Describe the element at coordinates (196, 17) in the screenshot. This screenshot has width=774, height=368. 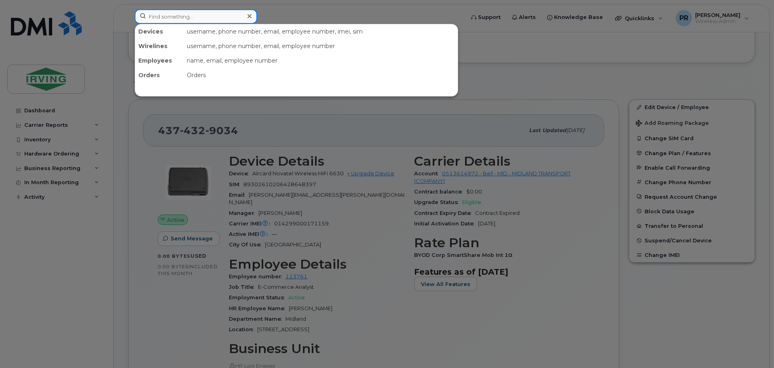
I see `input: Find something...` at that location.